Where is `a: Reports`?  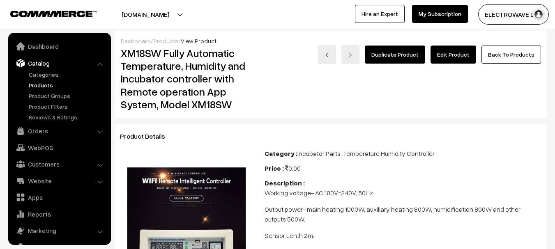
a: Reports is located at coordinates (59, 214).